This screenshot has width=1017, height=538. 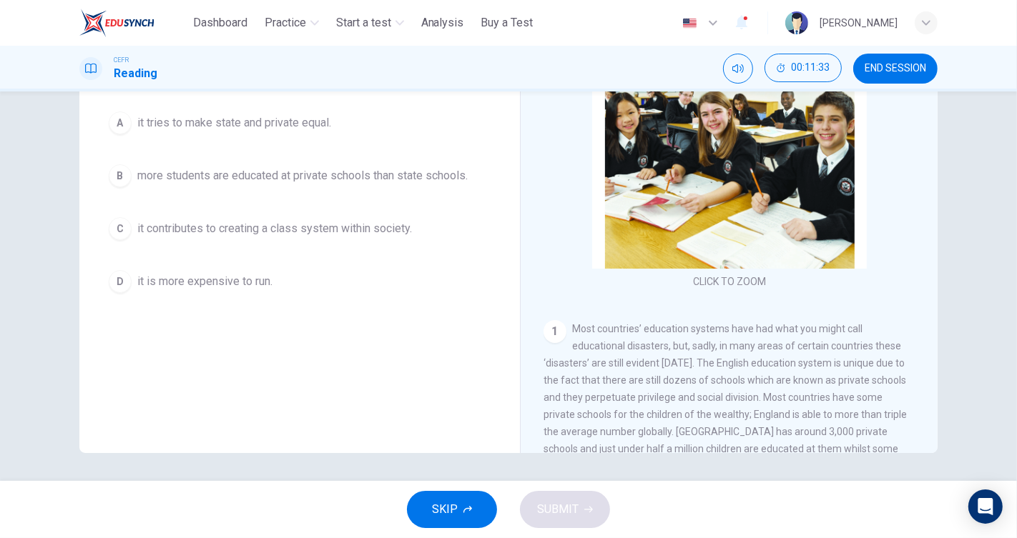 I want to click on button: Bmore students are educated at private schools than state schools., so click(x=300, y=176).